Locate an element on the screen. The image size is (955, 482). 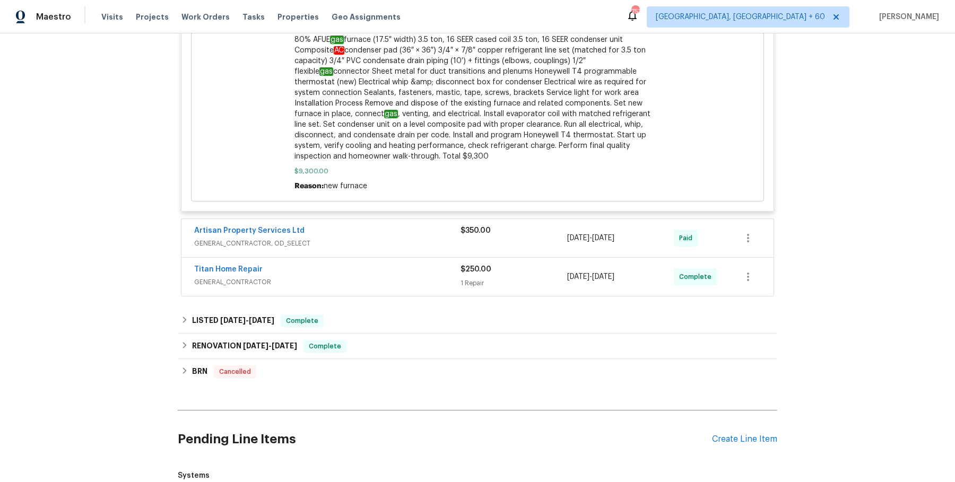
div: 1 Repair is located at coordinates (514, 283).